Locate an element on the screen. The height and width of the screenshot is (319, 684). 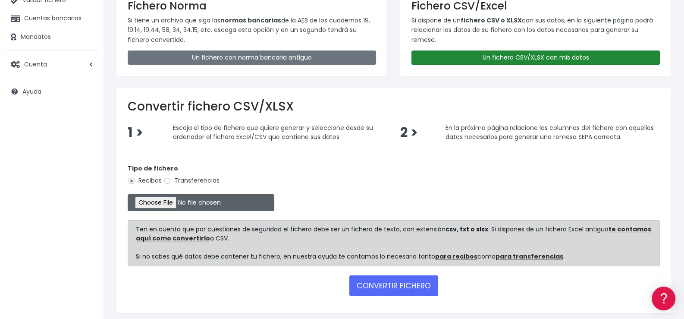
a: para transferencias is located at coordinates (529, 256).